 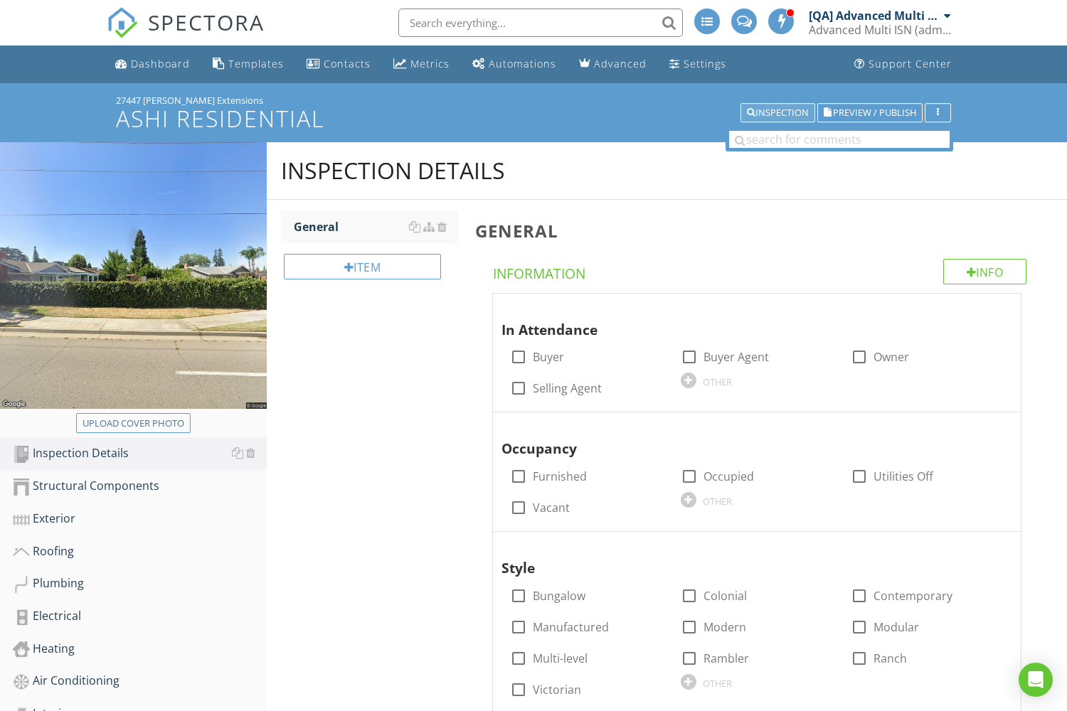 I want to click on div: Electrical, so click(x=139, y=617).